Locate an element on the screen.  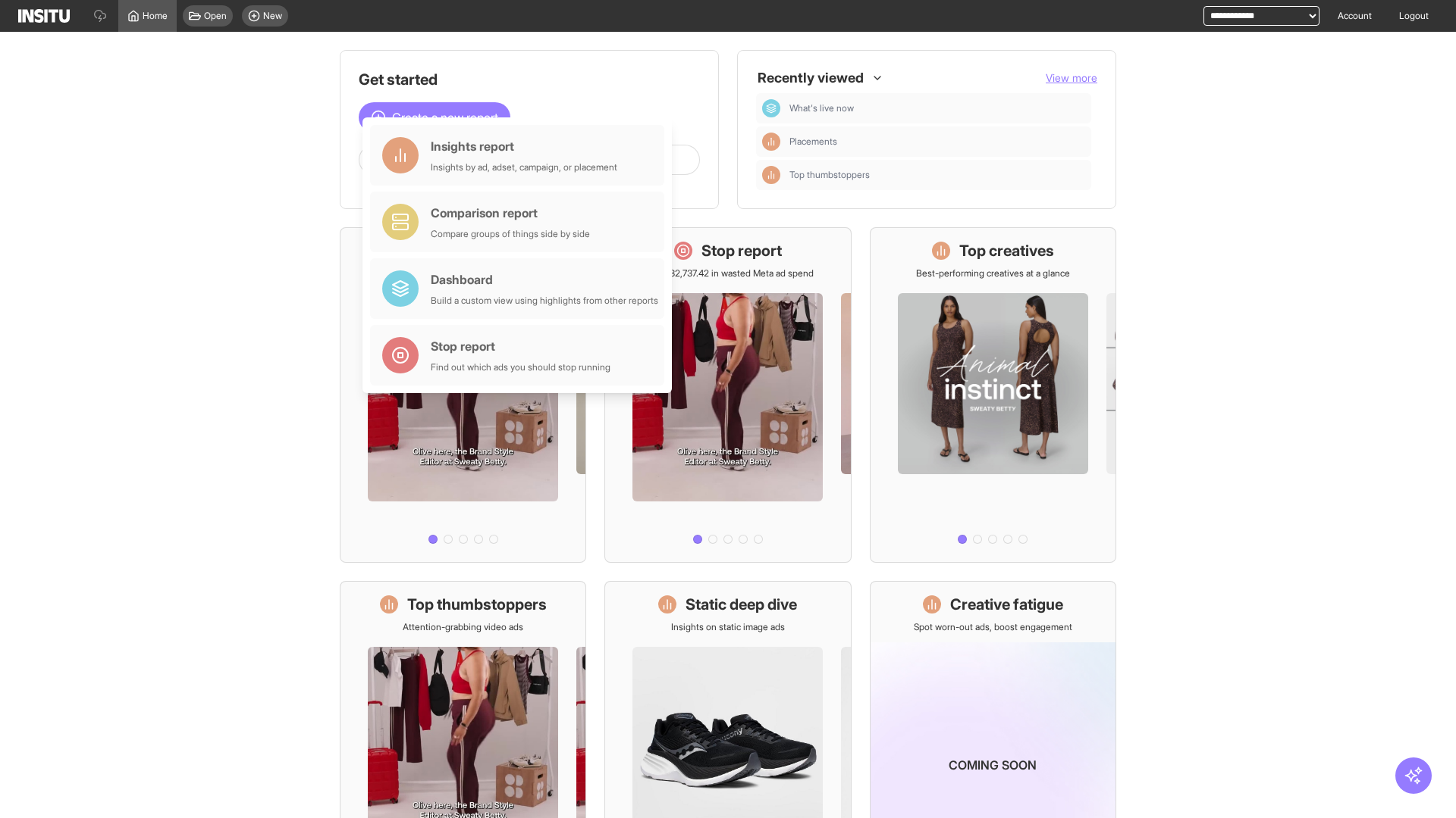
a: What's live nowSee all active ads instantly is located at coordinates (462, 394).